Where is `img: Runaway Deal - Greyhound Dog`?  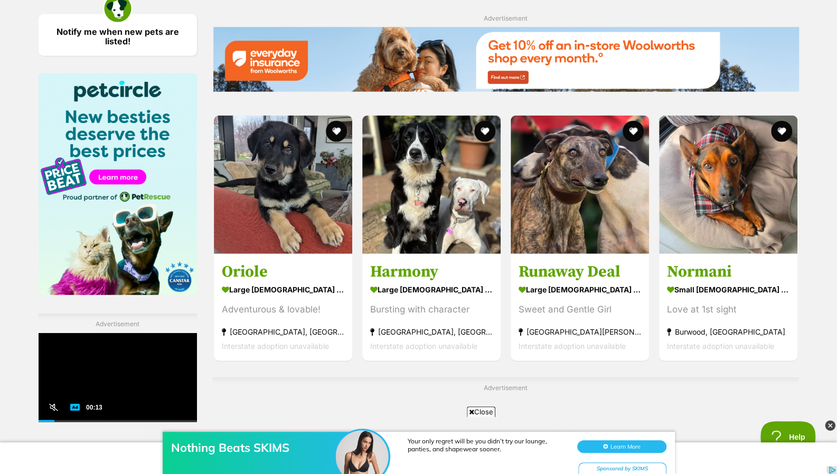
img: Runaway Deal - Greyhound Dog is located at coordinates (580, 185).